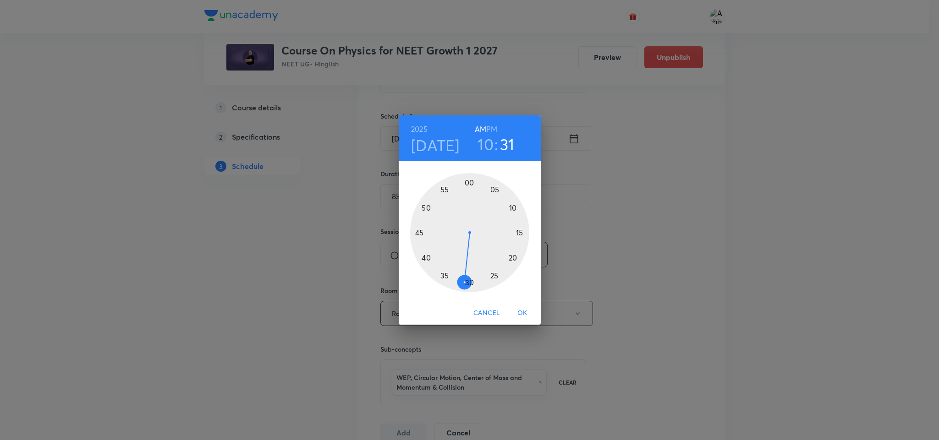 This screenshot has height=440, width=939. Describe the element at coordinates (522, 313) in the screenshot. I see `button: OK` at that location.